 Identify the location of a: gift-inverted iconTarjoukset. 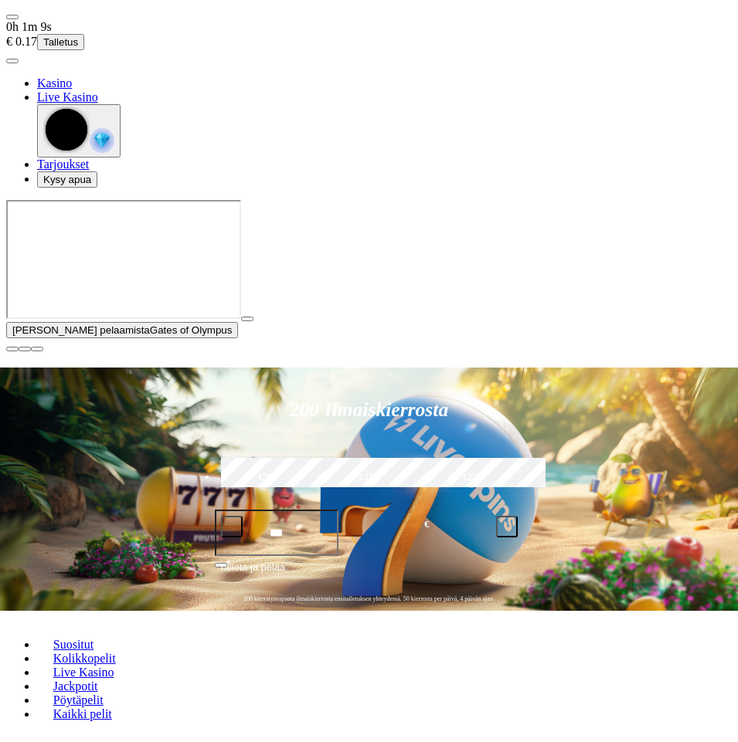
(63, 164).